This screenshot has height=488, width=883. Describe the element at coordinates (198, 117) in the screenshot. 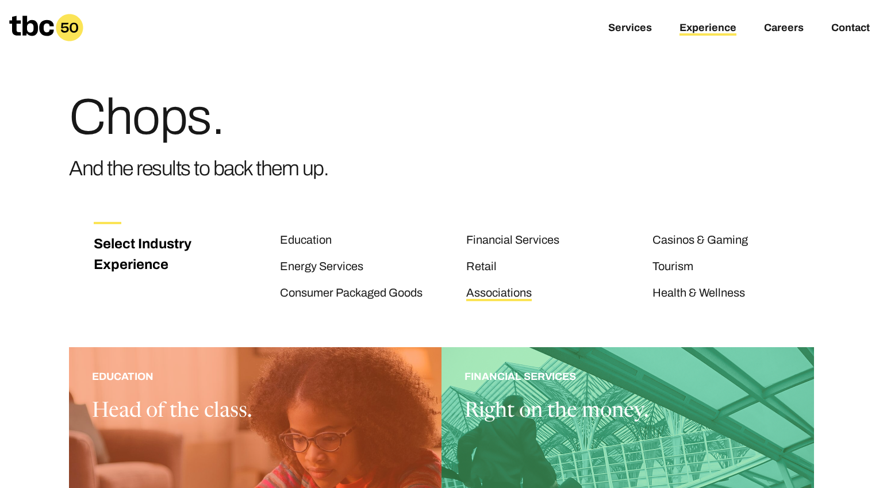

I see `h1: Chops.` at that location.